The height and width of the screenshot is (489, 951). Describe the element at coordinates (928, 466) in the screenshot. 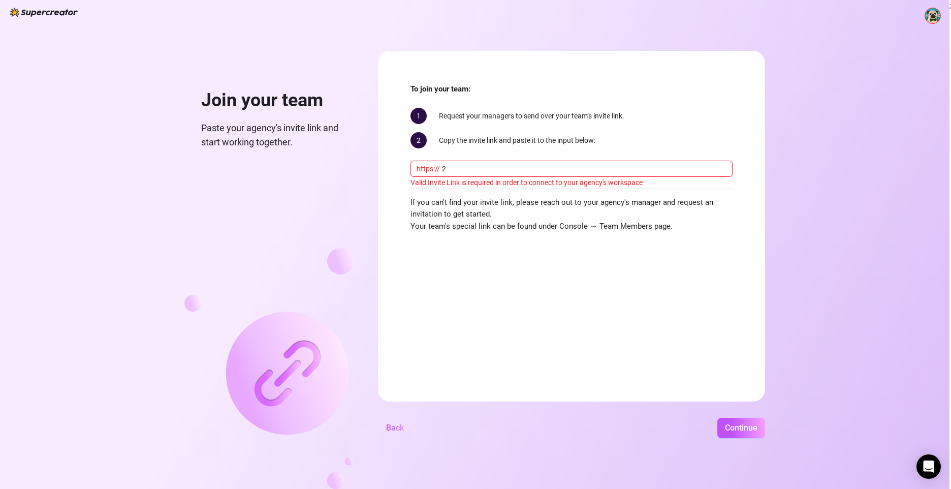

I see `div: Open Intercom Messenger` at that location.